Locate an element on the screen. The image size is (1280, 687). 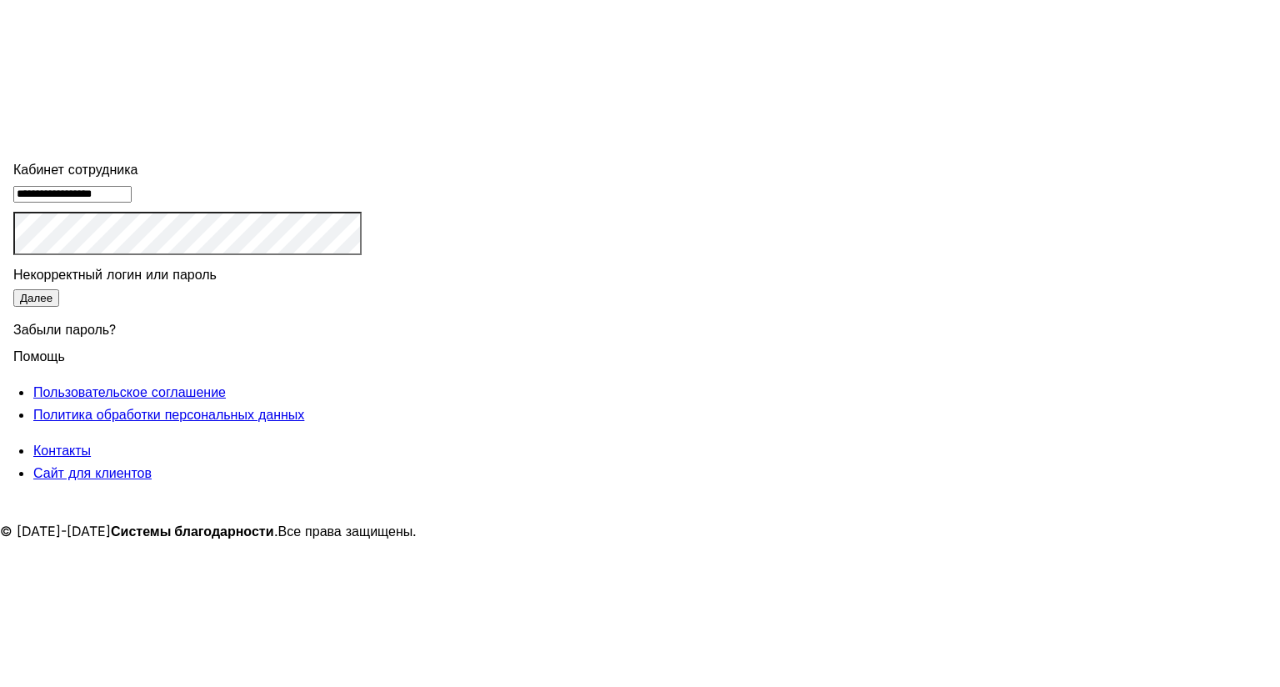
div: Забыли пароль? is located at coordinates (187, 327).